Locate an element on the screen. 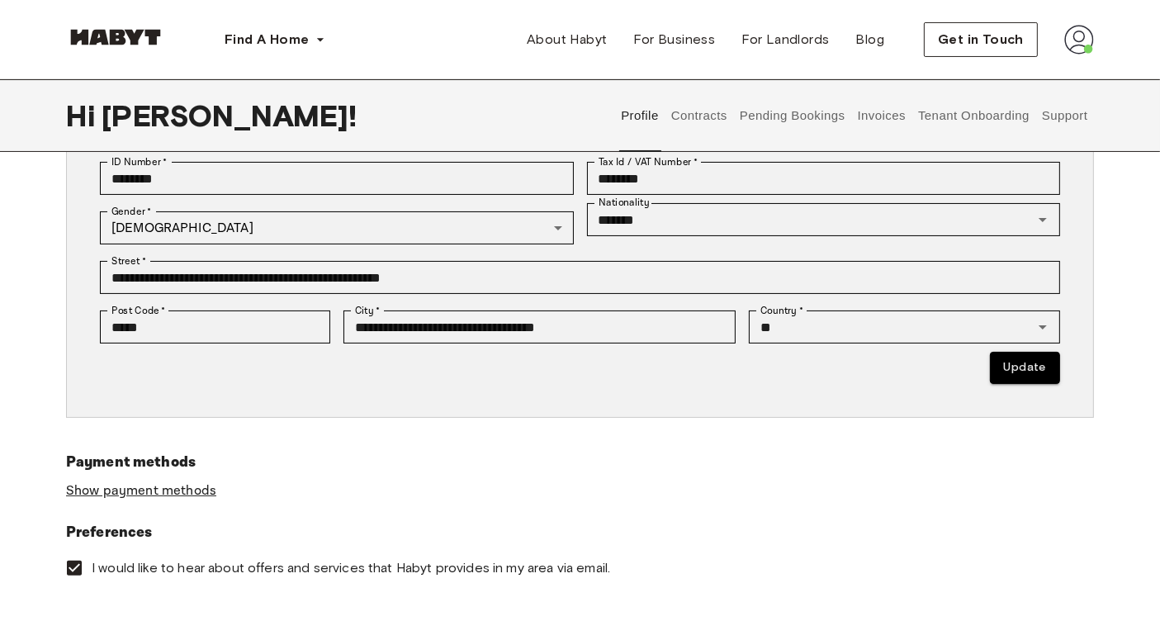 Image resolution: width=1160 pixels, height=621 pixels. label: Tax Id / VAT Number is located at coordinates (648, 162).